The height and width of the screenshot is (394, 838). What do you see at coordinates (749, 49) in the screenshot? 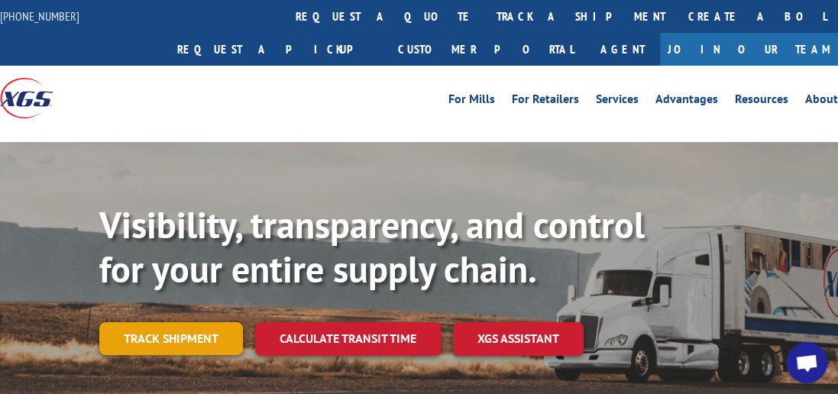
I see `a: Join Our Team` at bounding box center [749, 49].